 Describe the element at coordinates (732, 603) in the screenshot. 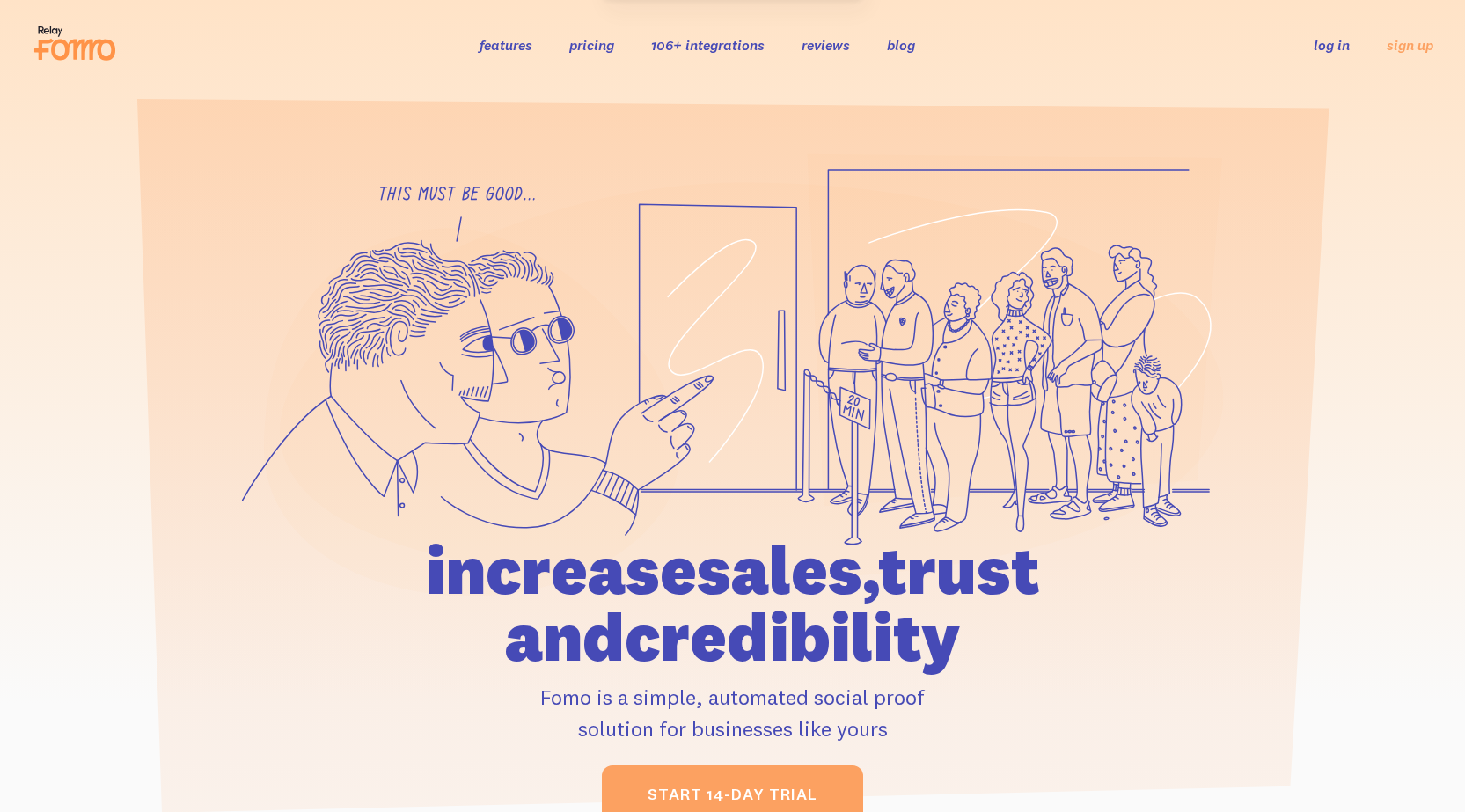

I see `h1: increase sales, trust and credibility` at that location.